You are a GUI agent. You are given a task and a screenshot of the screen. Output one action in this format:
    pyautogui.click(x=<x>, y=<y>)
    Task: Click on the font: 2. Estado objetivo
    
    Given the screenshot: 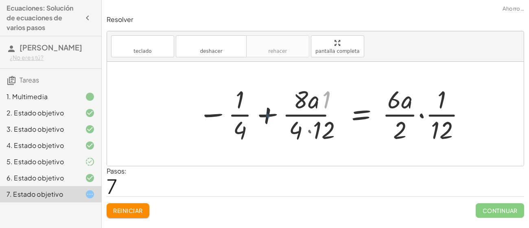 What is the action you would take?
    pyautogui.click(x=35, y=113)
    